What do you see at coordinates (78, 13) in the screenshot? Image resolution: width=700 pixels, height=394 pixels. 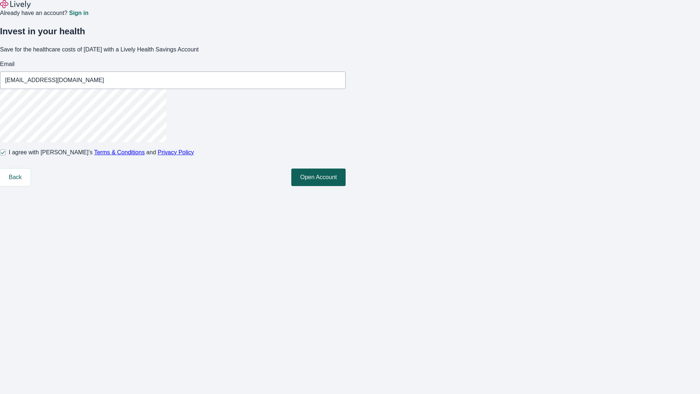 I see `a: Sign in` at bounding box center [78, 13].